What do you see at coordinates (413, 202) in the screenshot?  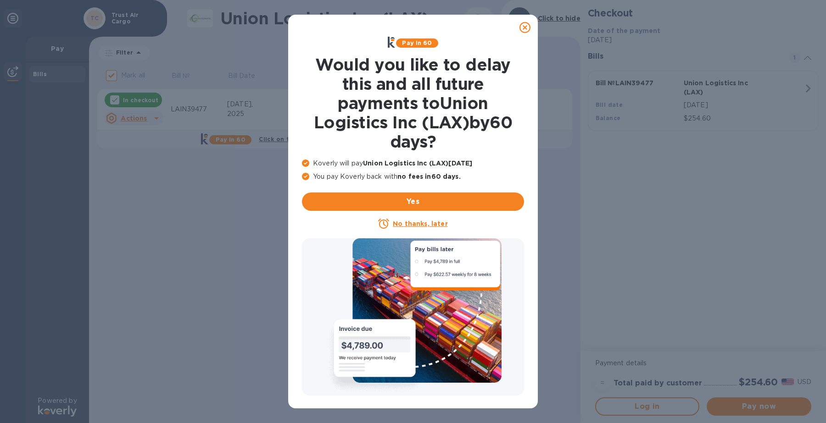 I see `button: Yes` at bounding box center [413, 202].